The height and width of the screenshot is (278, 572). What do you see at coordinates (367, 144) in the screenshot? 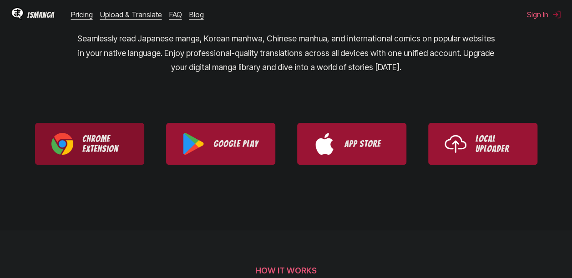
I see `p: App Store` at bounding box center [367, 144].